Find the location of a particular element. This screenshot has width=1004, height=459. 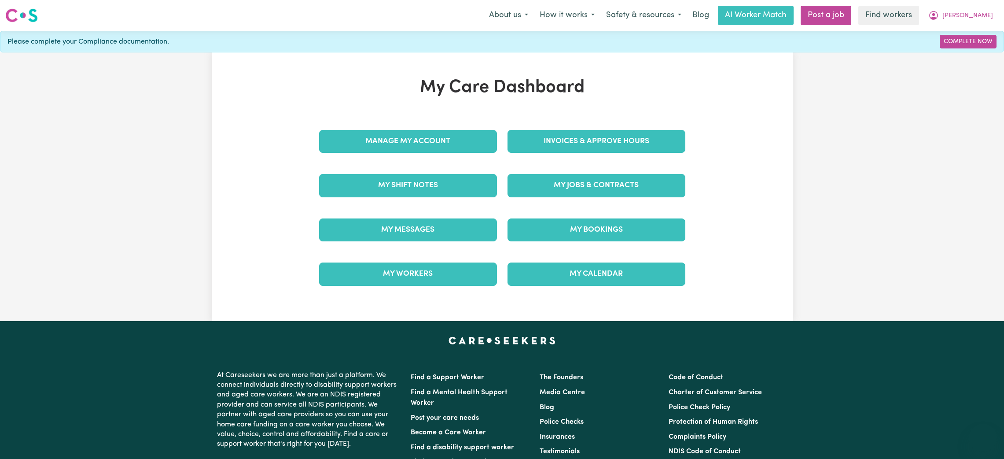

a: AI Worker Match is located at coordinates (756, 15).